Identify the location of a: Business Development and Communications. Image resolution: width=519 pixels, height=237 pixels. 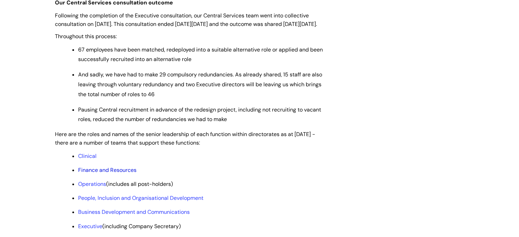
(134, 212).